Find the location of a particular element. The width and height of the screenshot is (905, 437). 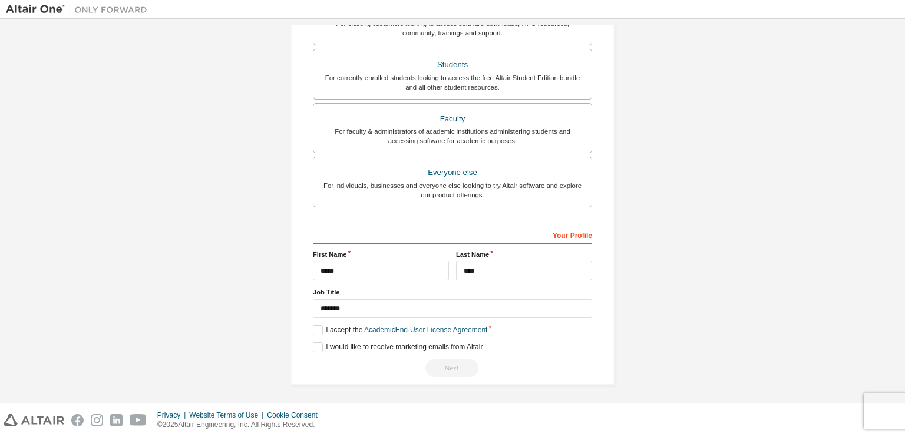

div: For existing customers looking to access software downloads, HPC resources, community, trainings ... is located at coordinates (452, 28).